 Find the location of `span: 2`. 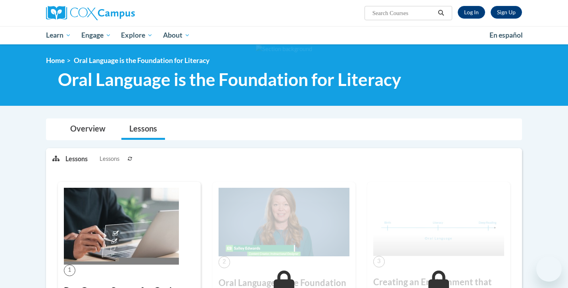

span: 2 is located at coordinates (224, 262).